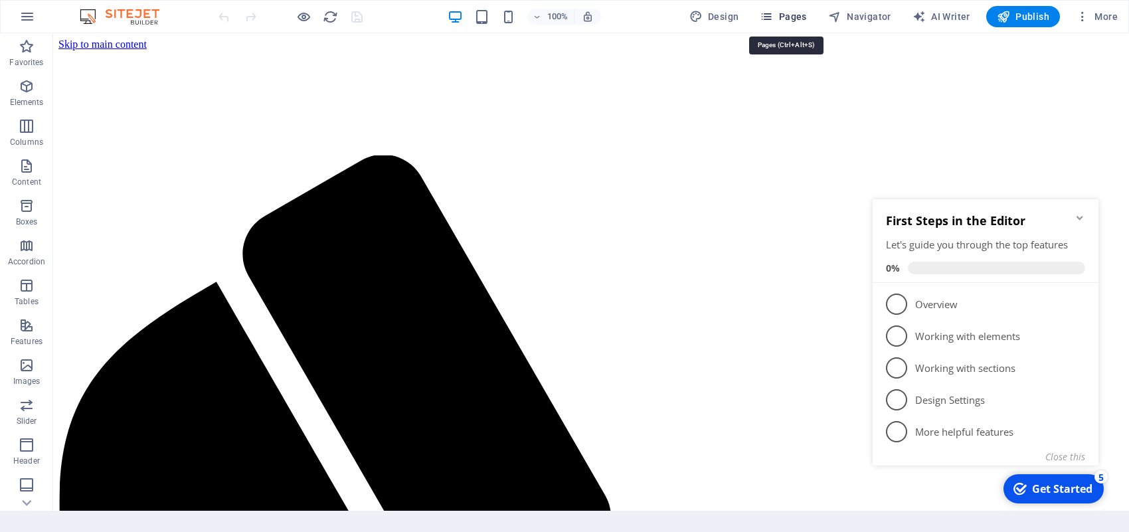 Image resolution: width=1129 pixels, height=532 pixels. I want to click on p: Slider, so click(27, 421).